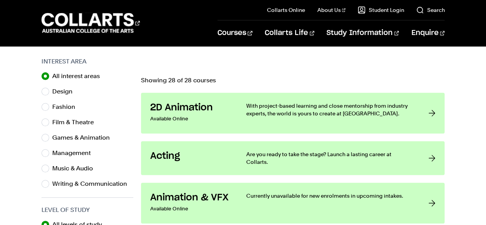  What do you see at coordinates (76, 168) in the screenshot?
I see `label: Music & Audio` at bounding box center [76, 168].